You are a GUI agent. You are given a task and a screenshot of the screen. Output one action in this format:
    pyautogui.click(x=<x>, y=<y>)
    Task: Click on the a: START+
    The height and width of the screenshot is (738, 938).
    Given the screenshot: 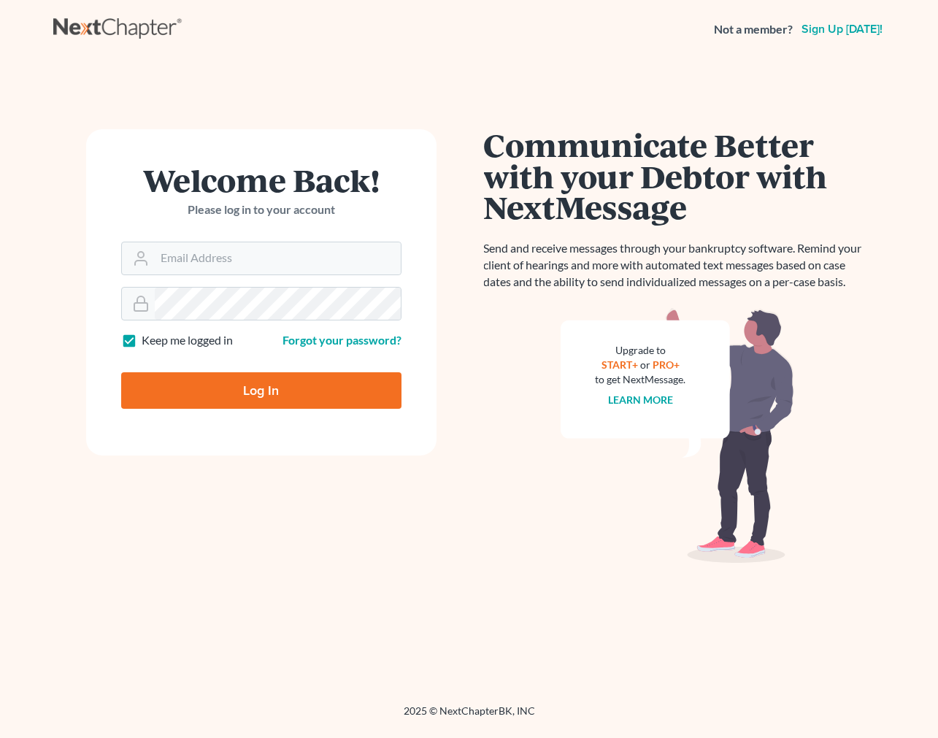 What is the action you would take?
    pyautogui.click(x=620, y=364)
    